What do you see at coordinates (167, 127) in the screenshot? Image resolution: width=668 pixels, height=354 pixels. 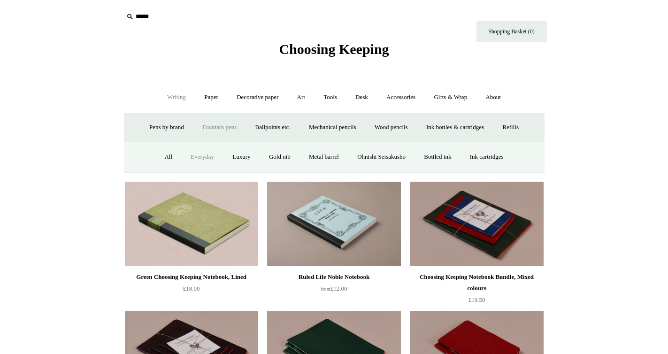 I see `a: Pens by brand` at bounding box center [167, 127].